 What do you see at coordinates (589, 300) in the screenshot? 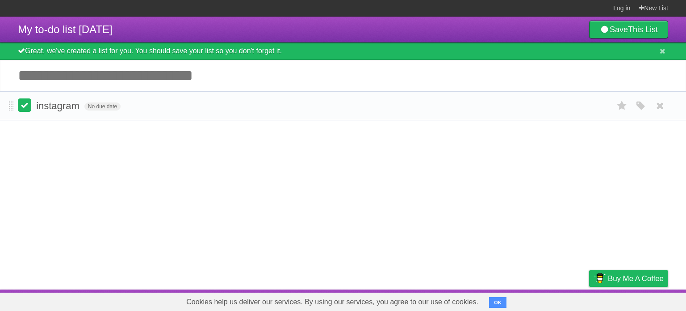
I see `a: Privacy` at bounding box center [589, 300].